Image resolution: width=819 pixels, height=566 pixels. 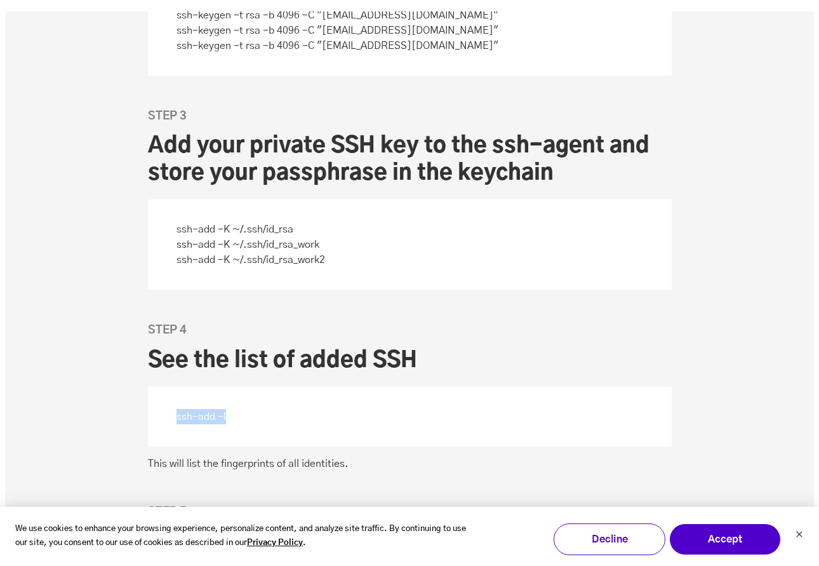 I want to click on h6: Step 5, so click(x=409, y=512).